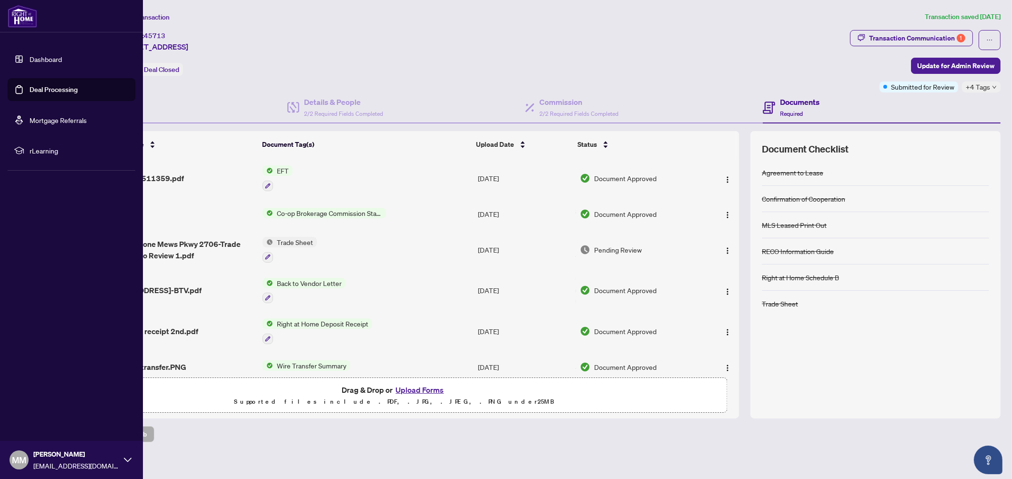 This screenshot has height=479, width=1012. Describe the element at coordinates (154, 36) in the screenshot. I see `span: 45713` at that location.